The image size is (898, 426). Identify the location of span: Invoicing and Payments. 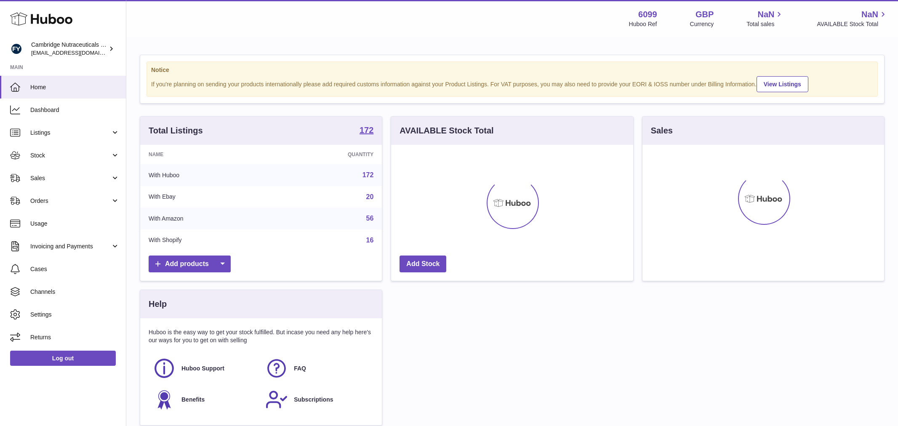
(70, 246).